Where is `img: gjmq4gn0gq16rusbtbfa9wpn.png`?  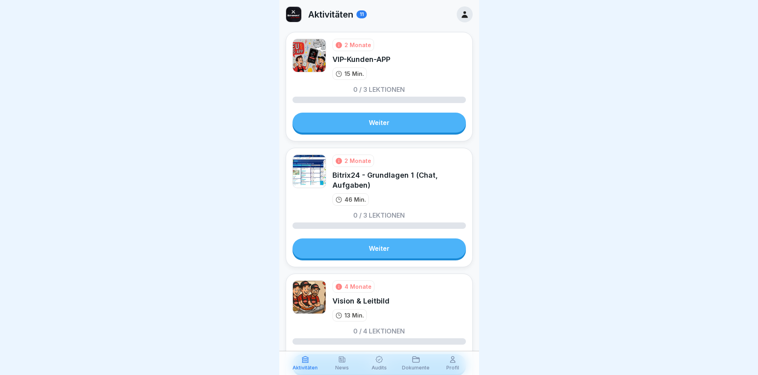
img: gjmq4gn0gq16rusbtbfa9wpn.png is located at coordinates (294, 14).